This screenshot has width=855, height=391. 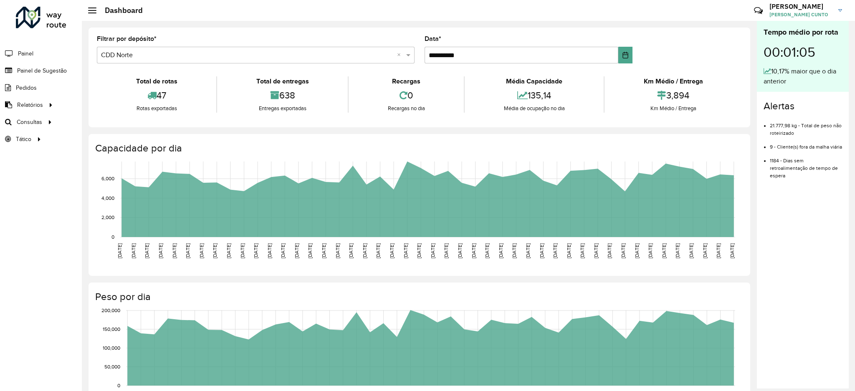 I want to click on div: 638, so click(x=282, y=95).